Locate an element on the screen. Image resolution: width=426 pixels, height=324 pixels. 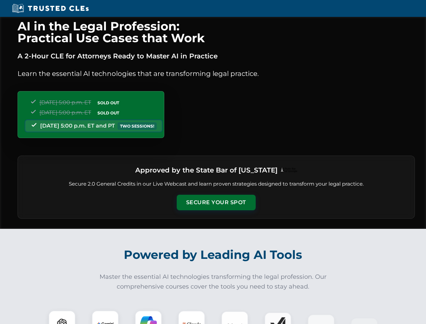
p: Master the essential AI technologies transforming the legal profession. Our comprehensive courses... is located at coordinates (213, 282).